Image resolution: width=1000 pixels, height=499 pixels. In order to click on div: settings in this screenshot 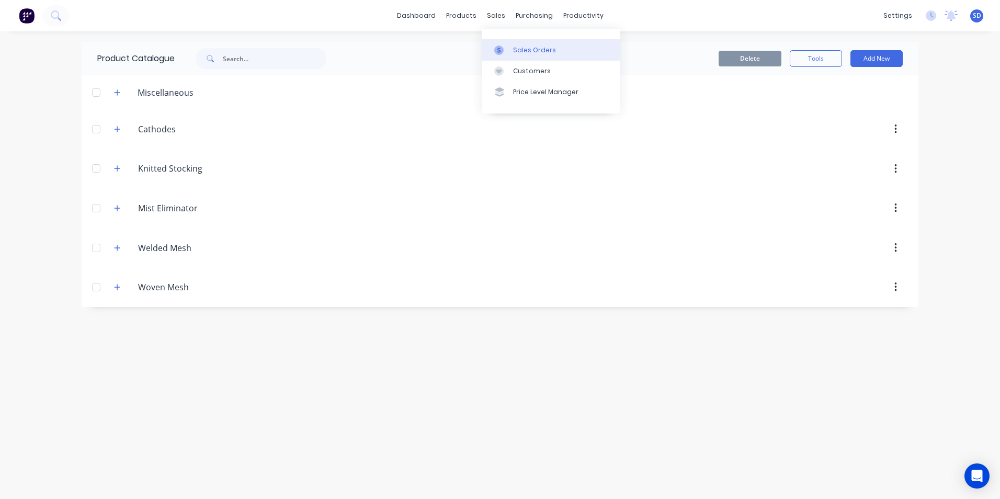, I will do `click(897, 16)`.